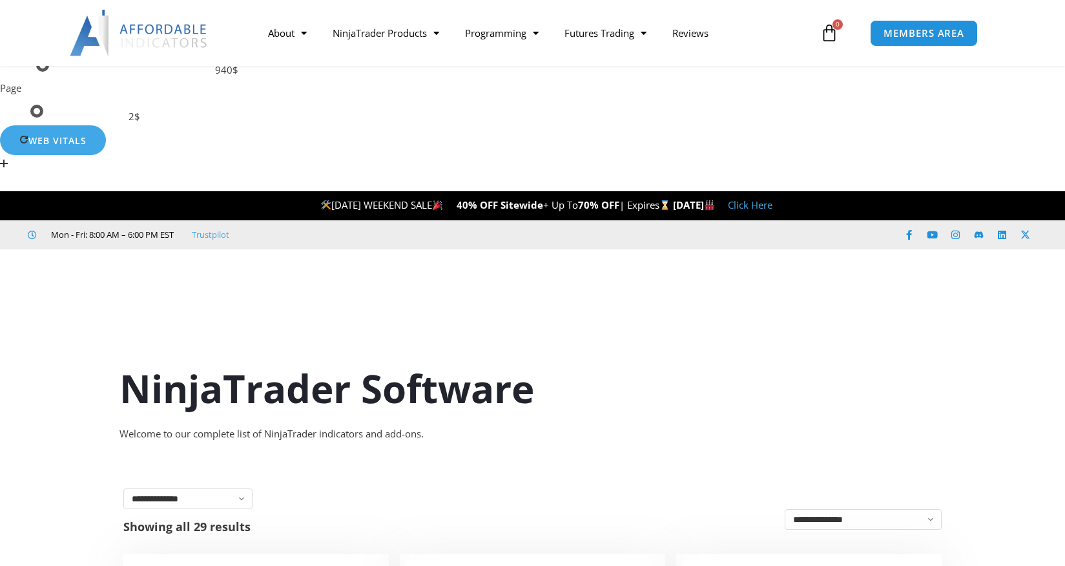 The height and width of the screenshot is (566, 1065). What do you see at coordinates (924, 33) in the screenshot?
I see `a: MEMBERS AREA` at bounding box center [924, 33].